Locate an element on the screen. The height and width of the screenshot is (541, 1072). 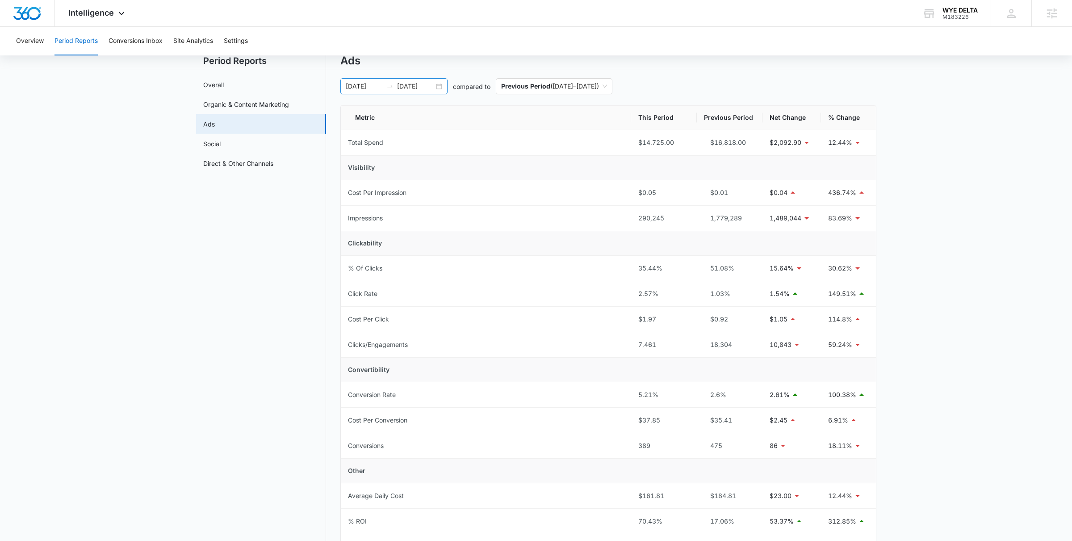
div: Conversions is located at coordinates (366, 445).